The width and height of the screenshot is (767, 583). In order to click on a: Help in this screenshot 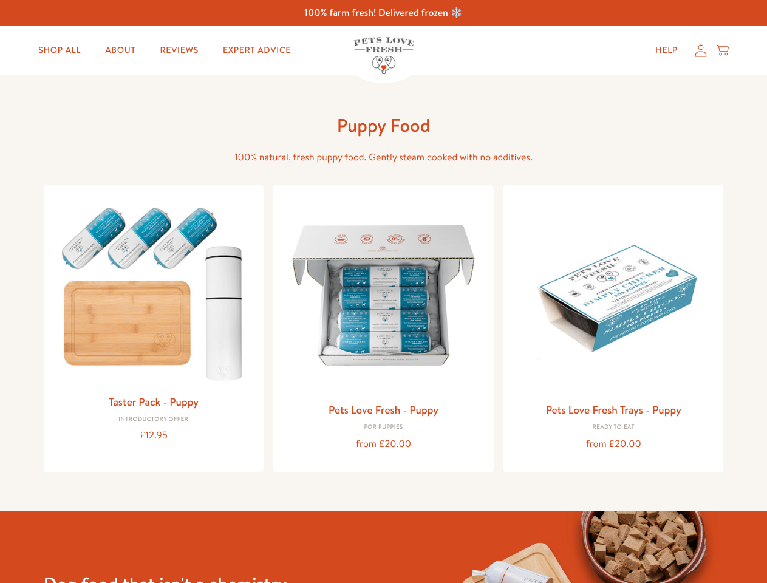, I will do `click(666, 50)`.